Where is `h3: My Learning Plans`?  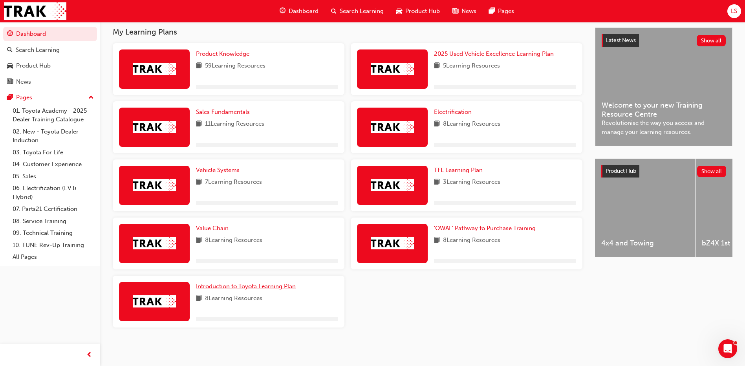
h3: My Learning Plans is located at coordinates (348, 32).